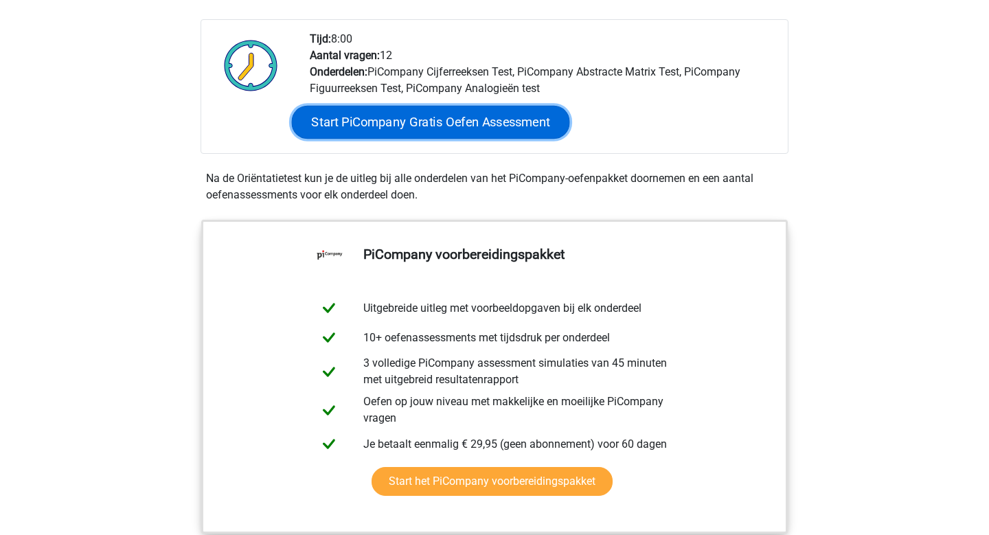  I want to click on a: Start PiCompany Gratis Oefen Assessment, so click(431, 122).